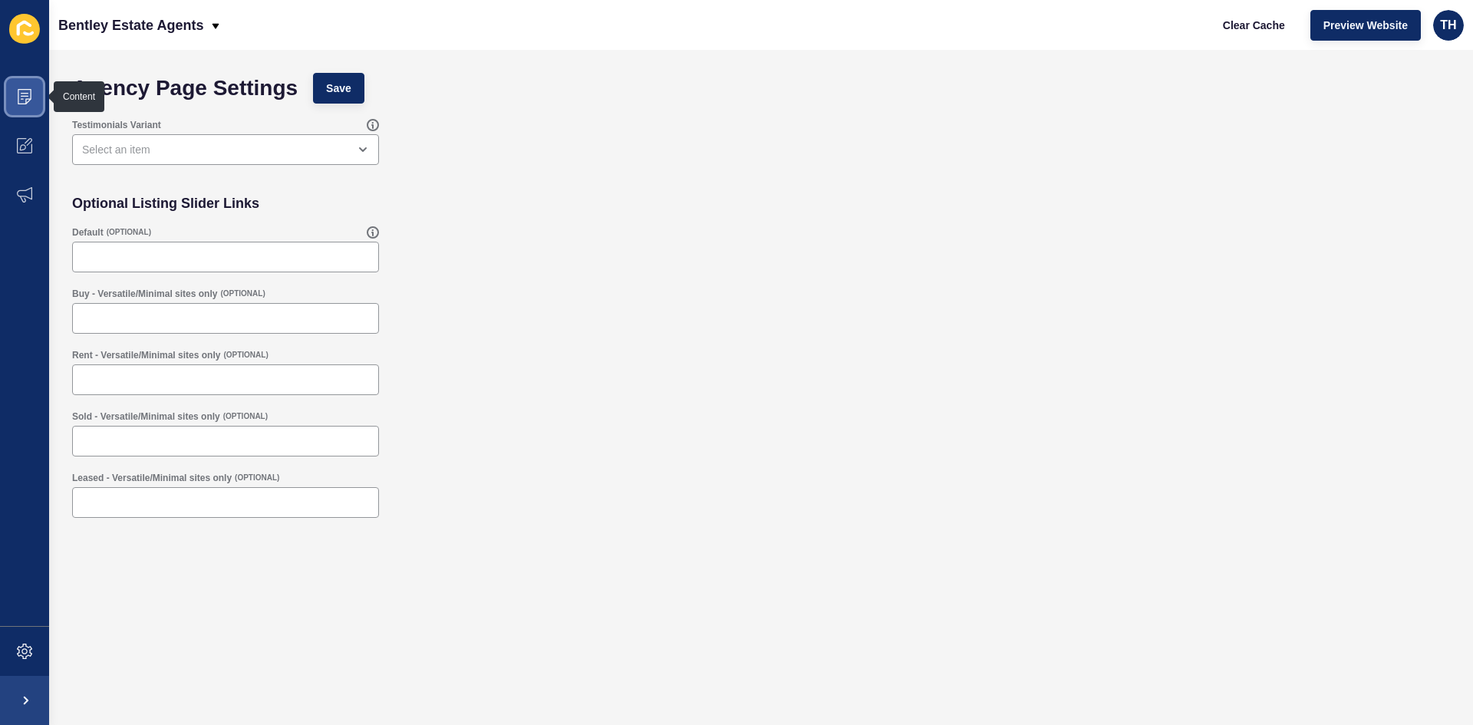 This screenshot has height=725, width=1473. I want to click on span: Save, so click(338, 88).